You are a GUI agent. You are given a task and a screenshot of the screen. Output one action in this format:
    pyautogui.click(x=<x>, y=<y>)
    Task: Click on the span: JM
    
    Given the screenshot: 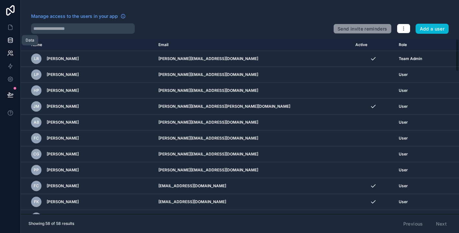 What is the action you would take?
    pyautogui.click(x=36, y=106)
    